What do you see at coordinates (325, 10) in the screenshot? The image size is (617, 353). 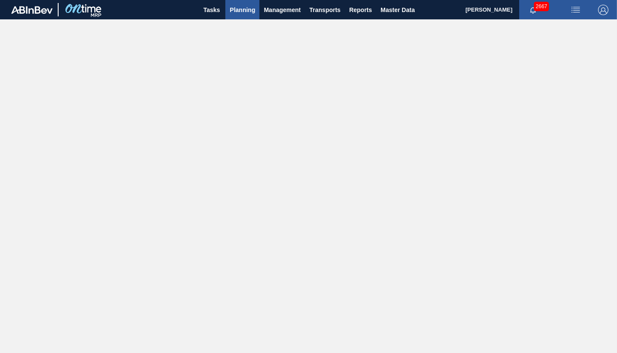 I see `span: Transports` at bounding box center [325, 10].